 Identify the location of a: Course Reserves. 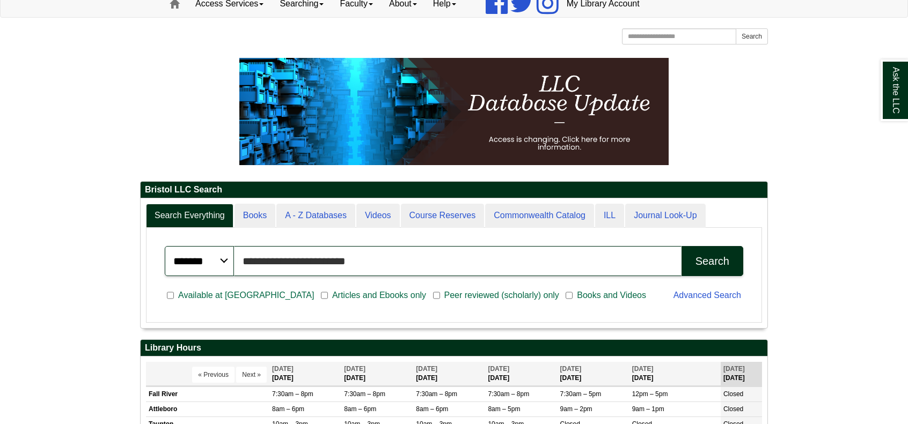
(443, 216).